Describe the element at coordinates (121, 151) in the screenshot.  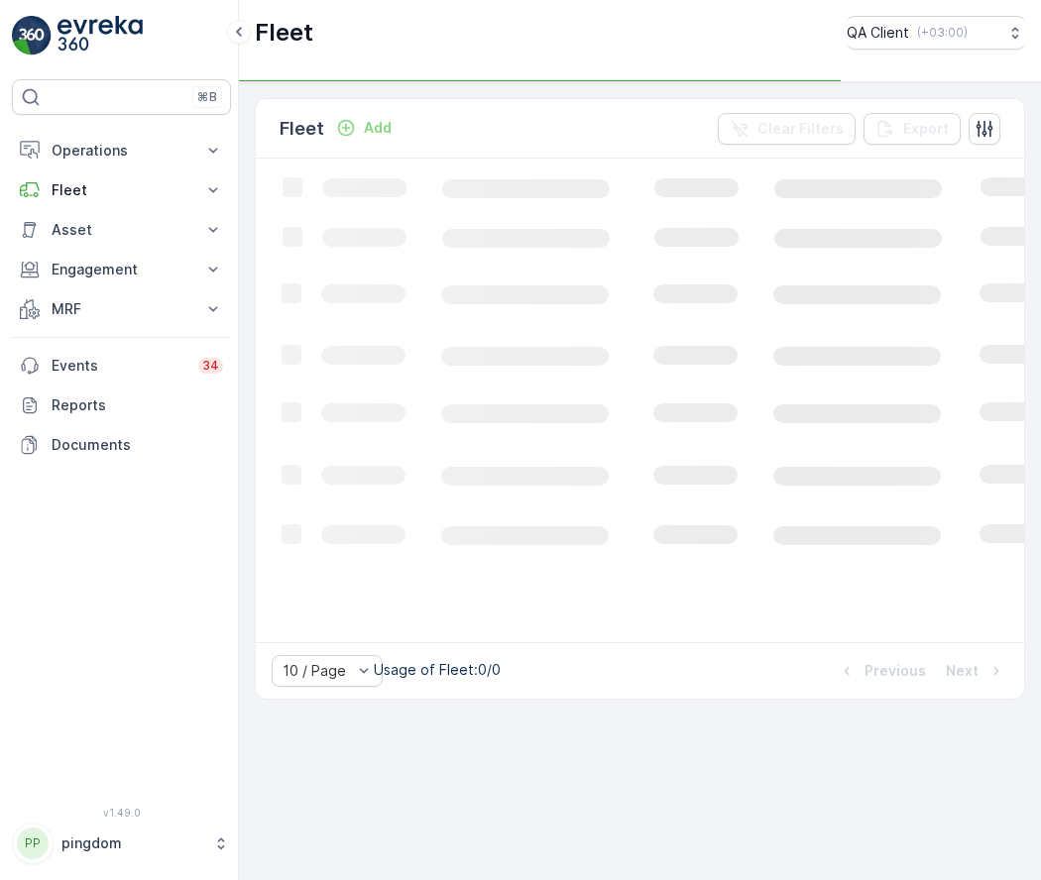
I see `p: Operations` at that location.